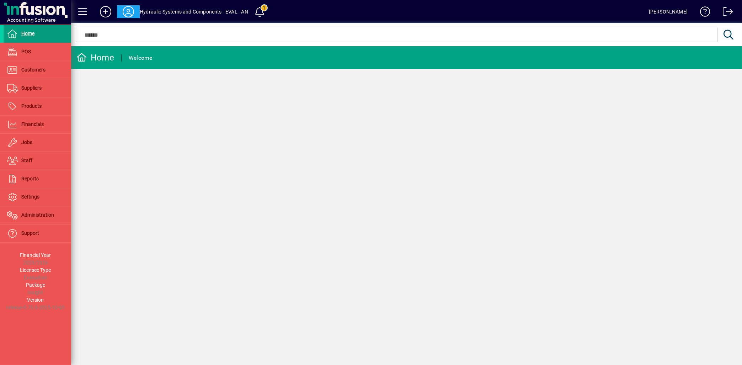 This screenshot has height=365, width=742. What do you see at coordinates (36, 300) in the screenshot?
I see `span: Version` at bounding box center [36, 300].